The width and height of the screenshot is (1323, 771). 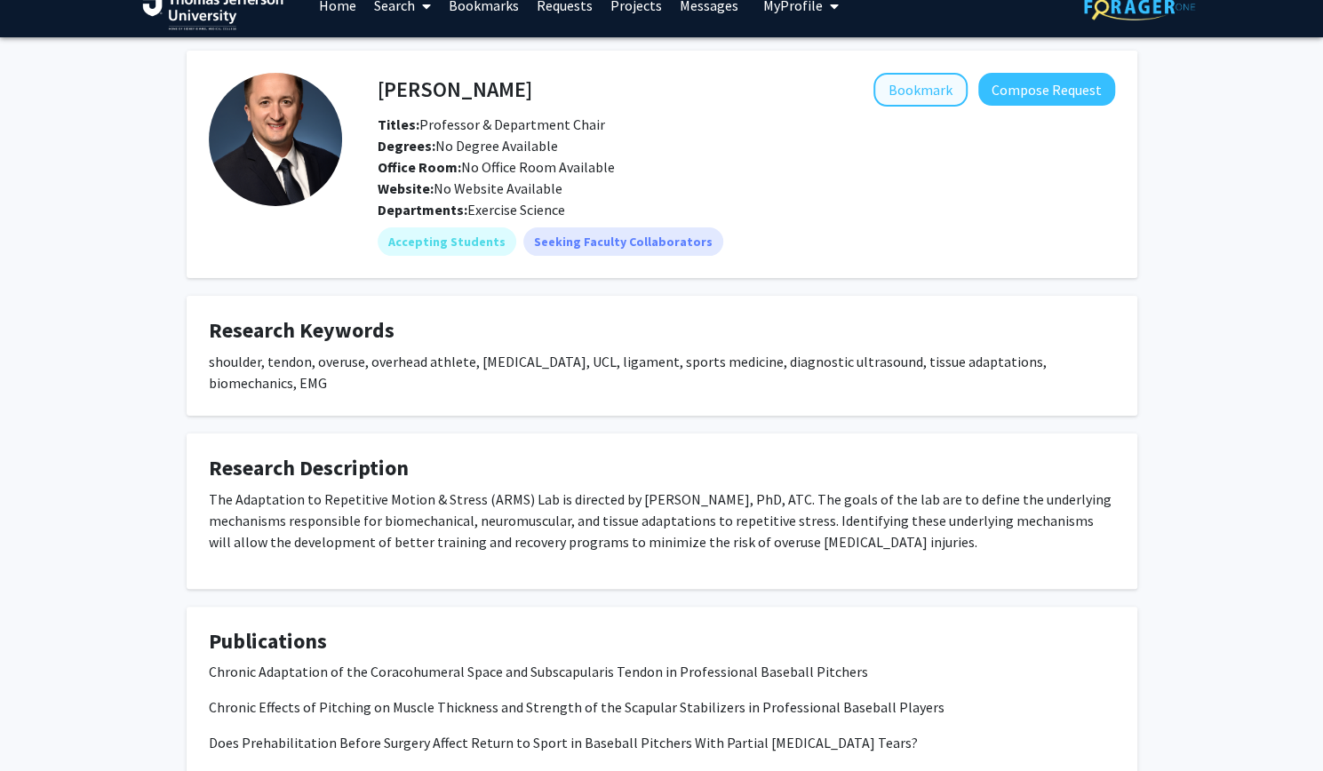 What do you see at coordinates (406, 146) in the screenshot?
I see `b: Degrees:` at bounding box center [406, 146].